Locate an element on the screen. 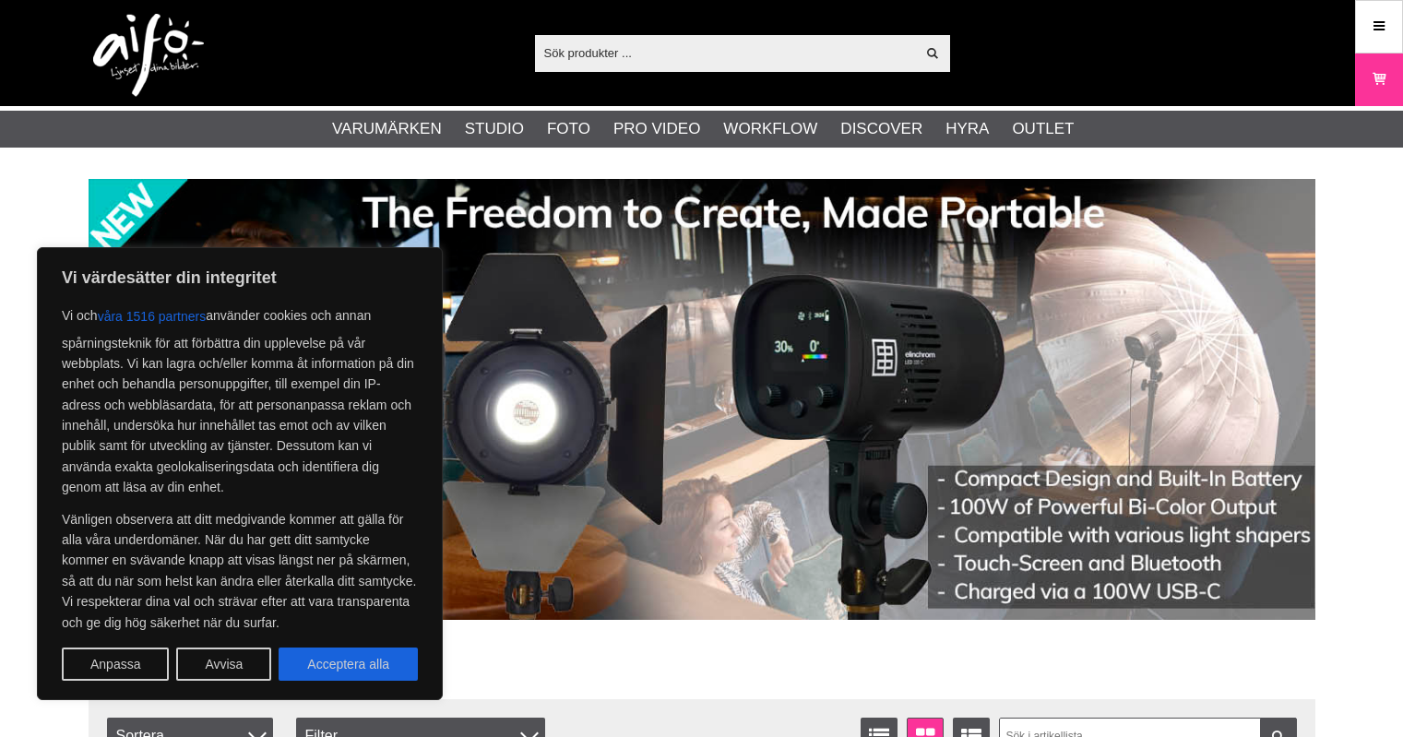 This screenshot has height=737, width=1403. a: Workflow is located at coordinates (770, 129).